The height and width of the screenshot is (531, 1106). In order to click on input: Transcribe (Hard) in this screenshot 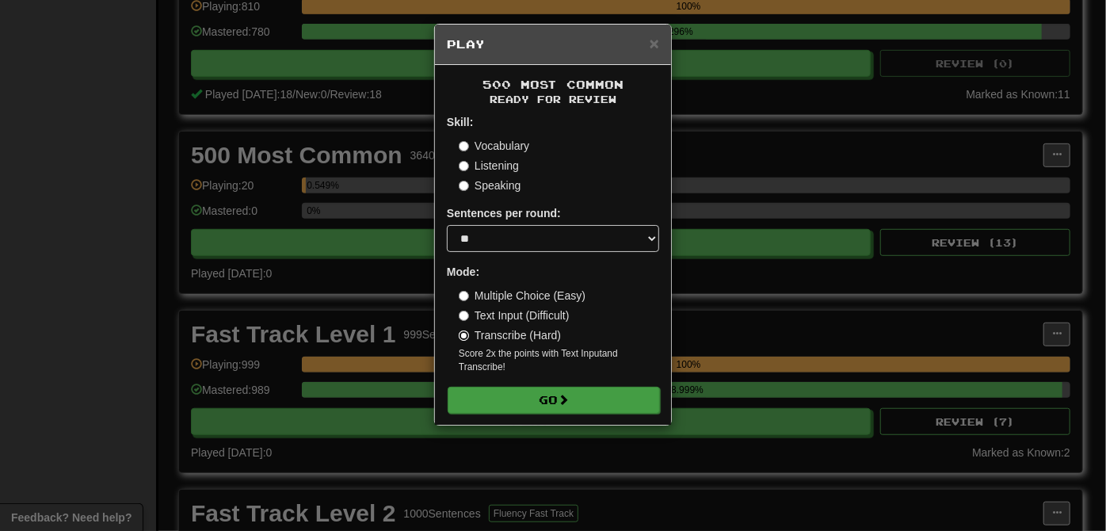, I will do `click(463, 335)`.